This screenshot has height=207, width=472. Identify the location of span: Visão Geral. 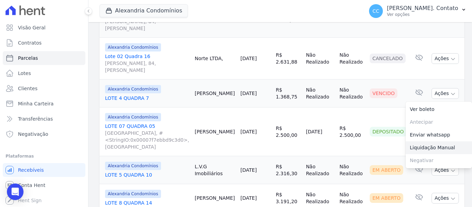
(32, 28).